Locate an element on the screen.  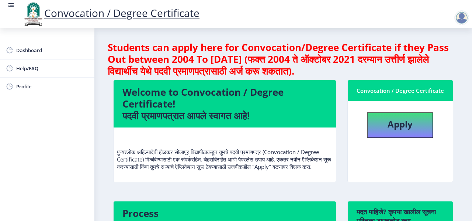
div: Convocation / Degree Certificate is located at coordinates (400, 90).